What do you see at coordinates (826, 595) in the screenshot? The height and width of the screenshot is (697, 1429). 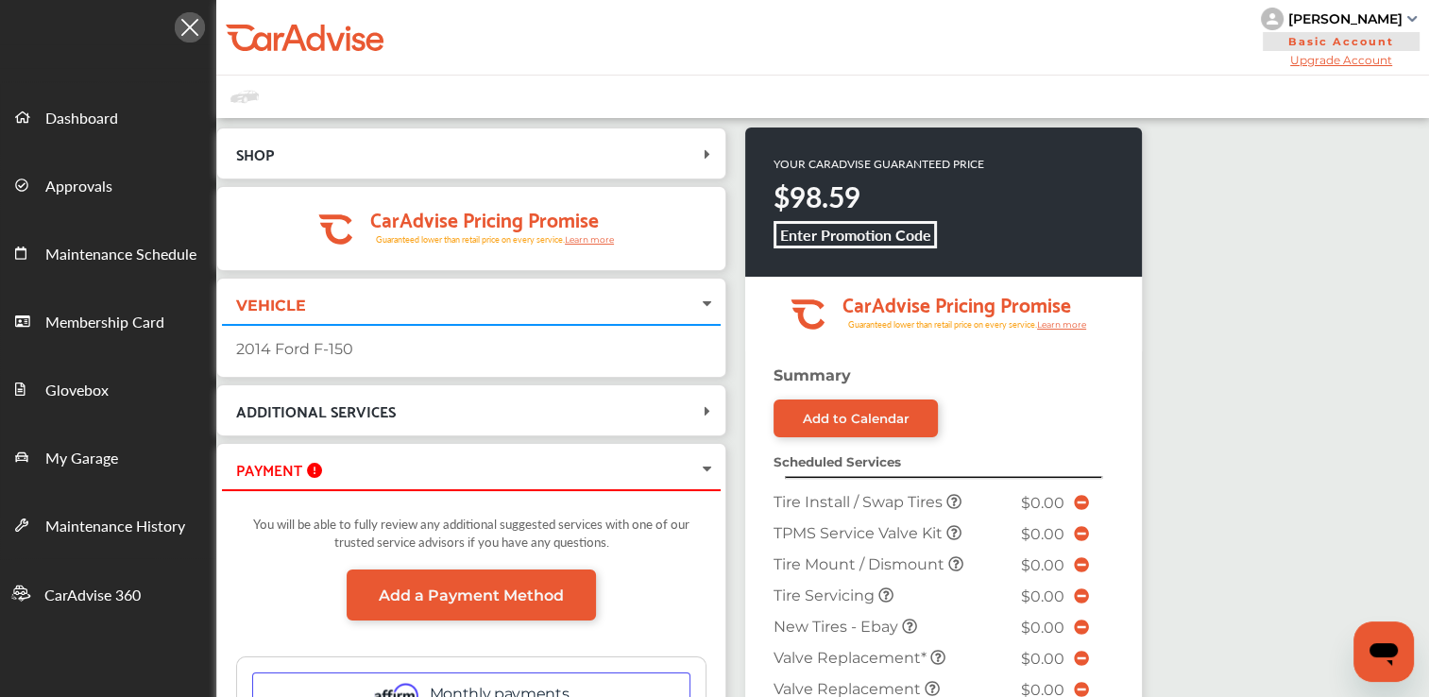 I see `span: Tire Servicing` at bounding box center [826, 595].